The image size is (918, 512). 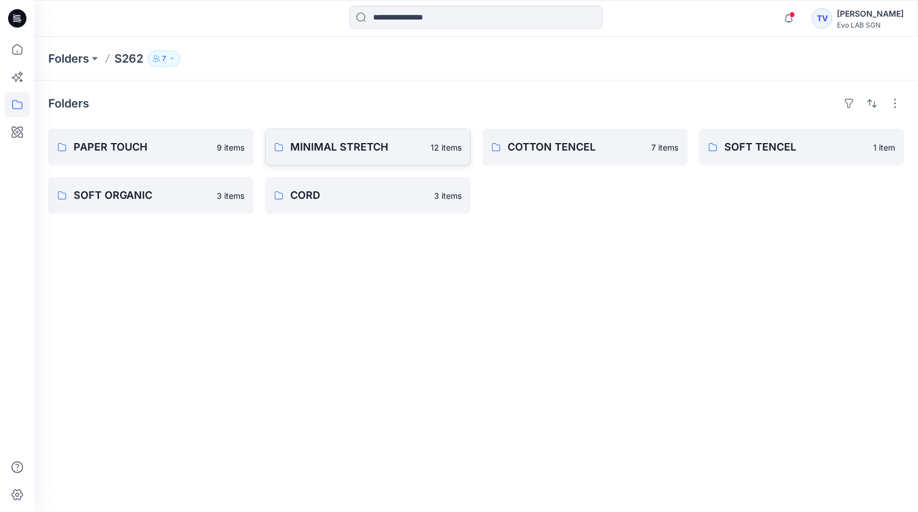 I want to click on p: CORD, so click(x=358, y=196).